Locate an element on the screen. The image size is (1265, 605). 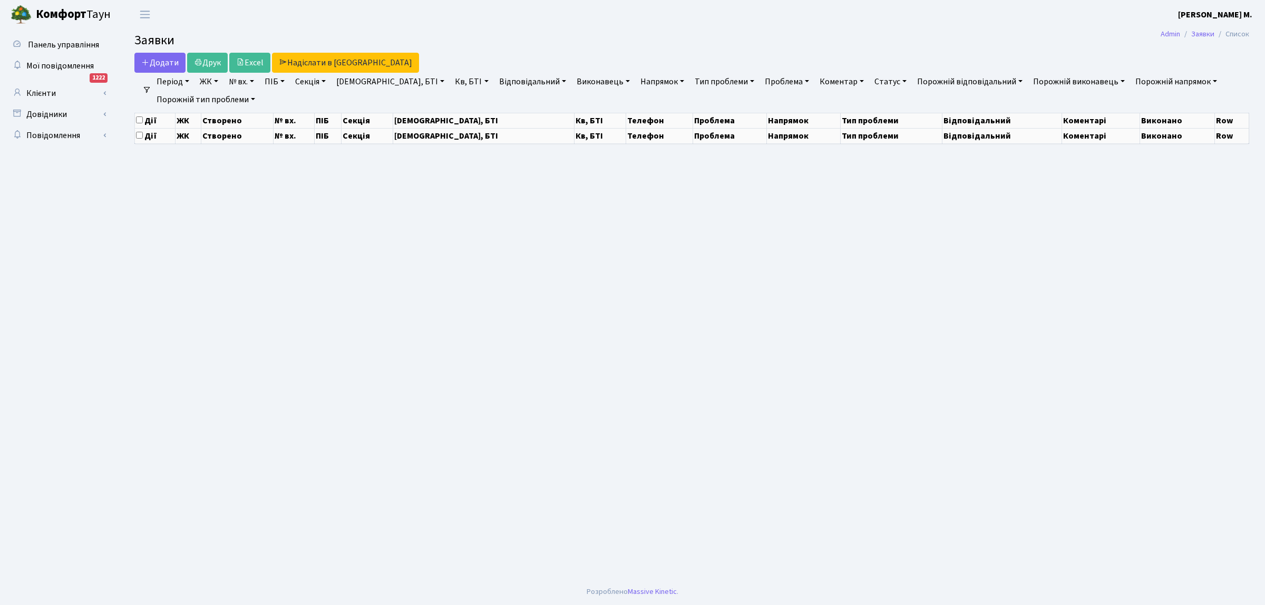
a: Період is located at coordinates (173, 82).